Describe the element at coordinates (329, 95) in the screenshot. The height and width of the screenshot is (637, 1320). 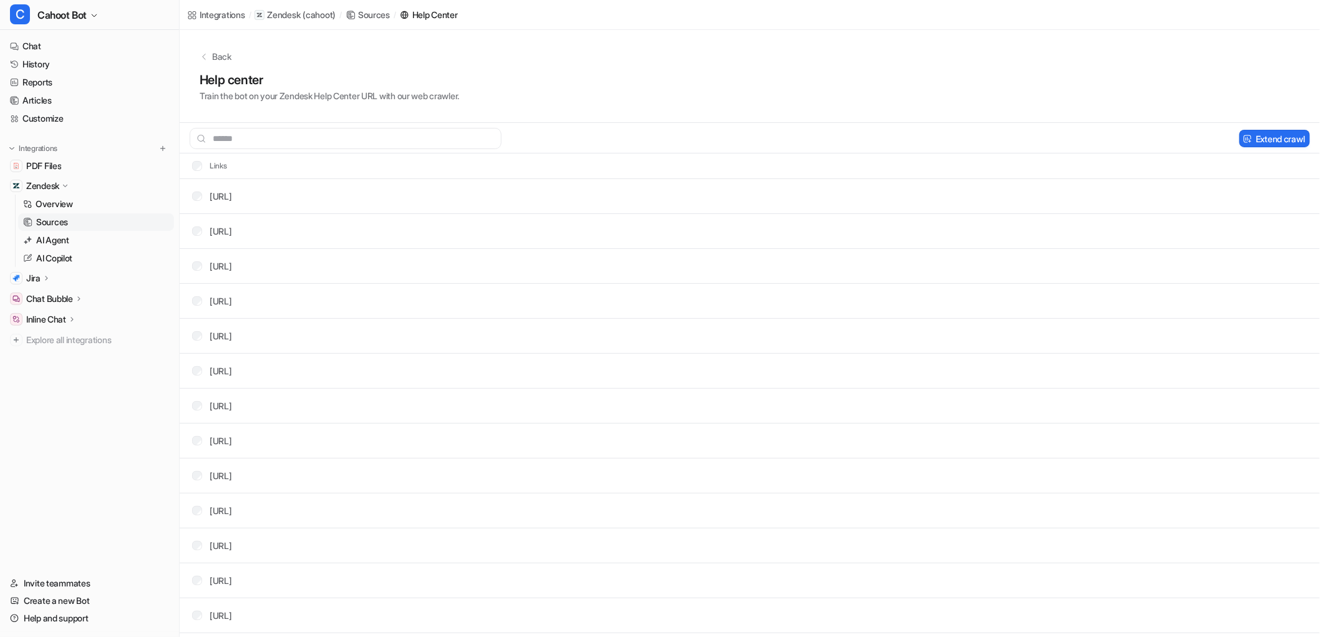
I see `p: Train the bot on your Zendesk Help Center URL with our web crawler.` at that location.